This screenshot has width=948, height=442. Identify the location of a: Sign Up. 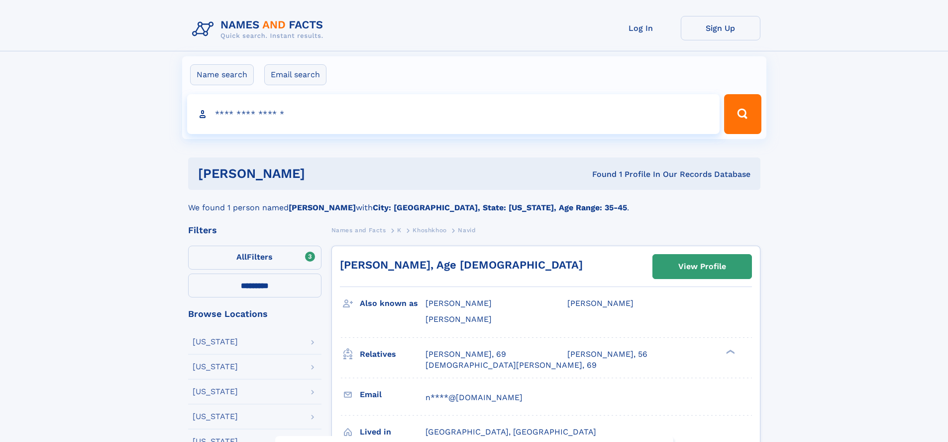
(721, 28).